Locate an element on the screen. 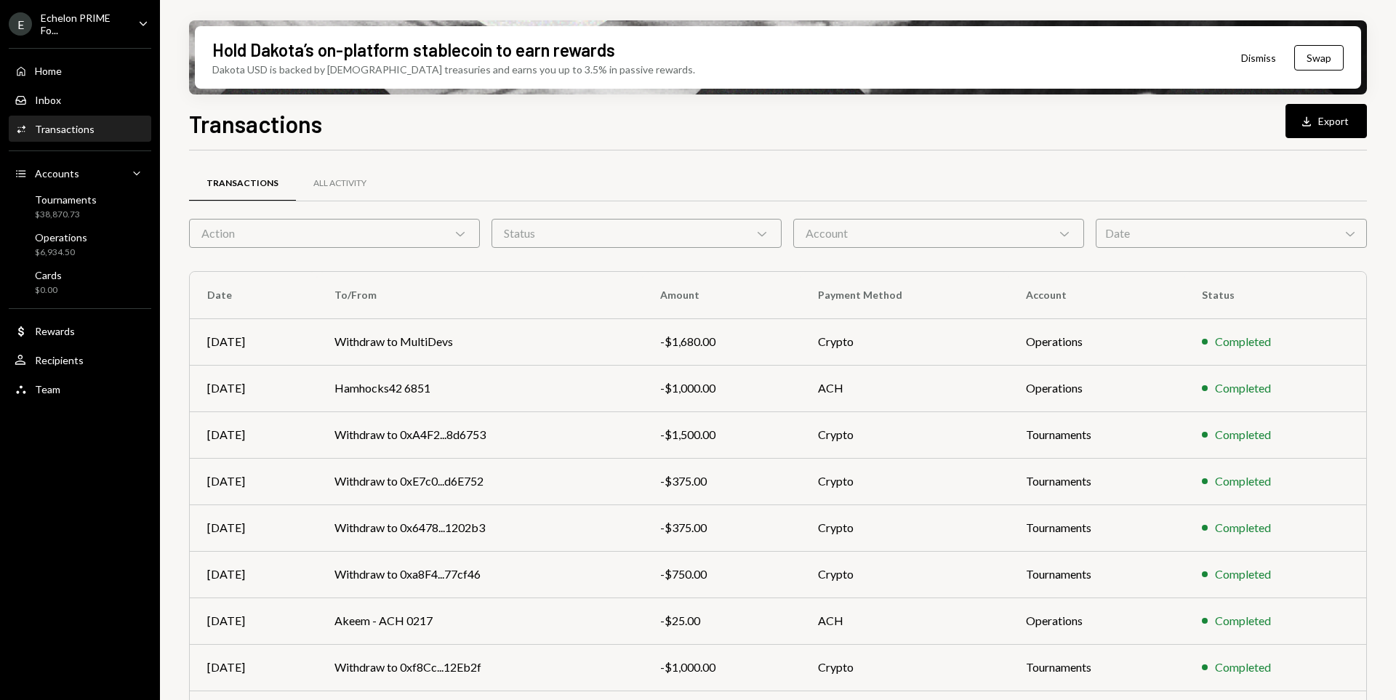 This screenshot has width=1396, height=700. button: Export is located at coordinates (1326, 121).